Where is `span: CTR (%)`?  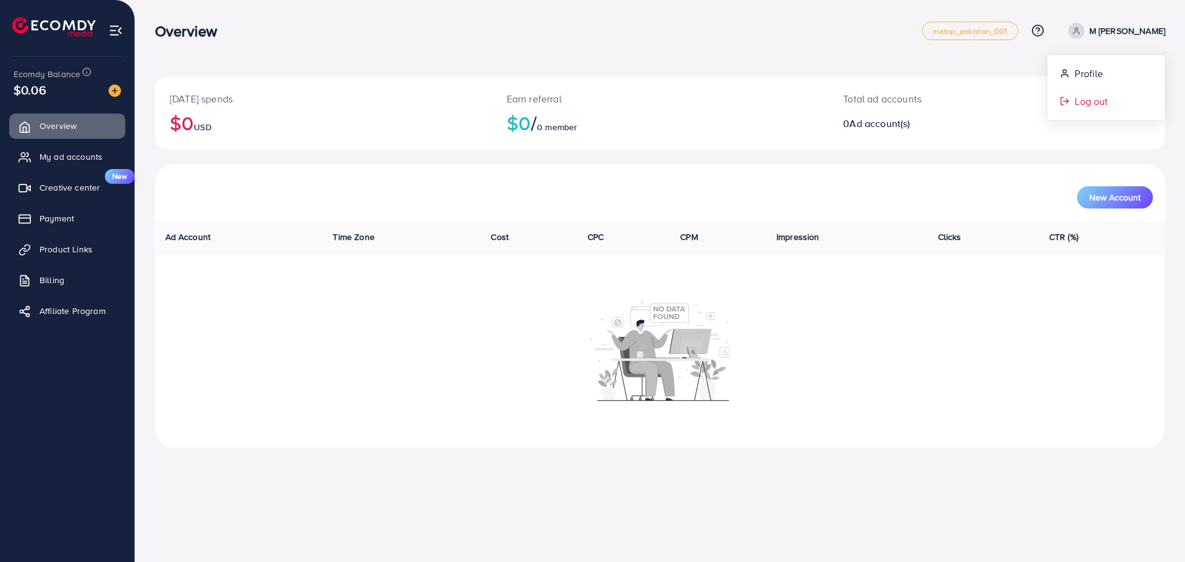 span: CTR (%) is located at coordinates (1063, 237).